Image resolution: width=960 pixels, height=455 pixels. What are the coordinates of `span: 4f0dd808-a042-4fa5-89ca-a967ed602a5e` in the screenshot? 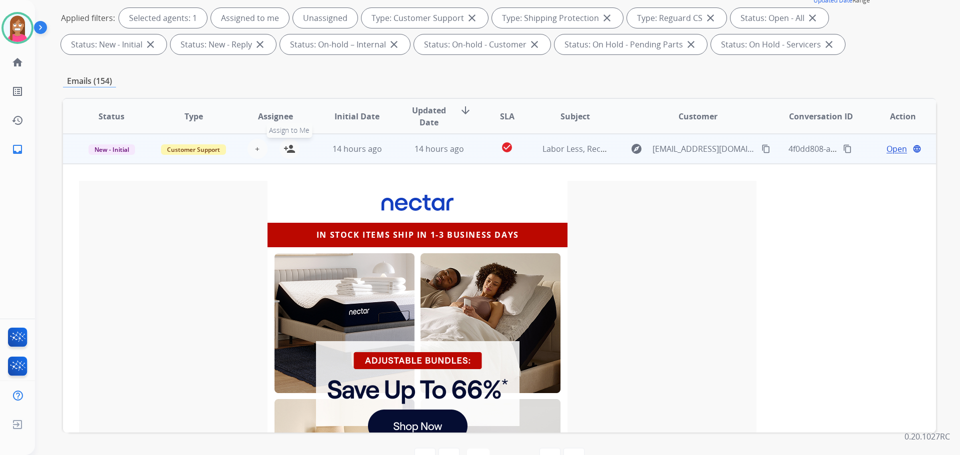 It's located at (864, 149).